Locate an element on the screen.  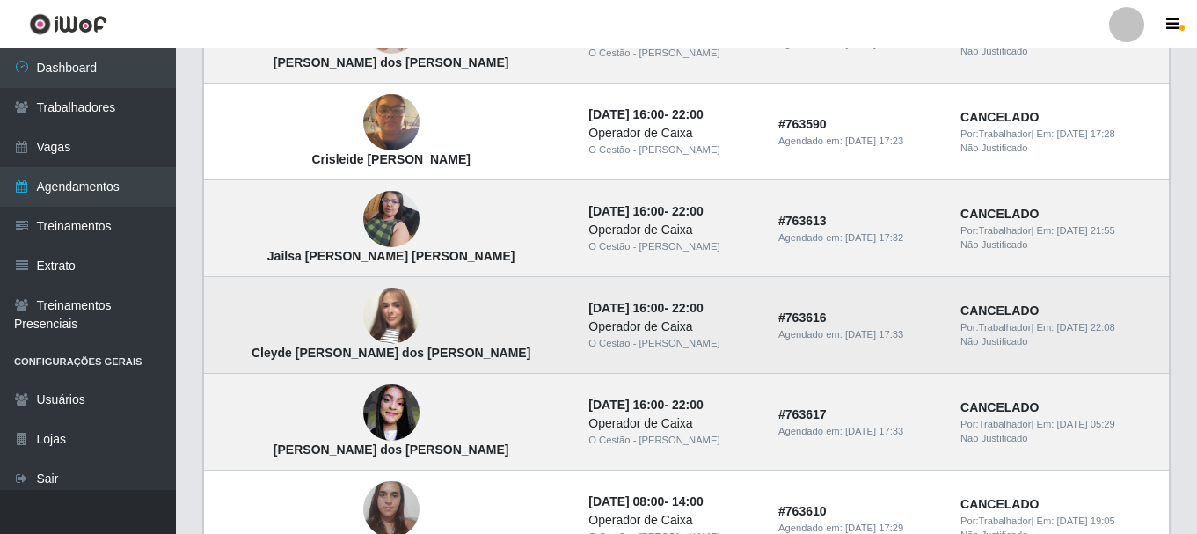
strong: # 763610 is located at coordinates (802, 511).